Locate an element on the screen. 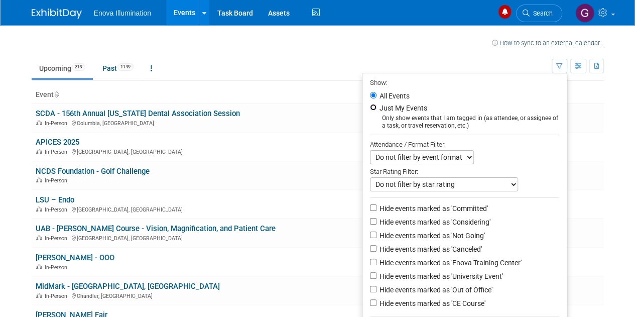 Image resolution: width=635 pixels, height=317 pixels. a: Upcoming219 is located at coordinates (62, 68).